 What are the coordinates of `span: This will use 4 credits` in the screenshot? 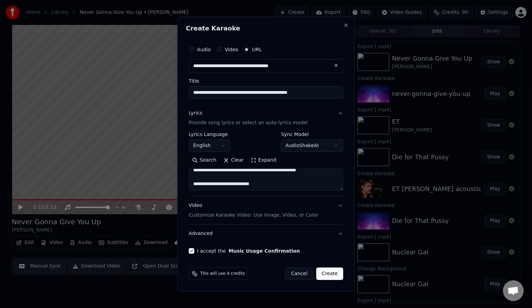 It's located at (222, 274).